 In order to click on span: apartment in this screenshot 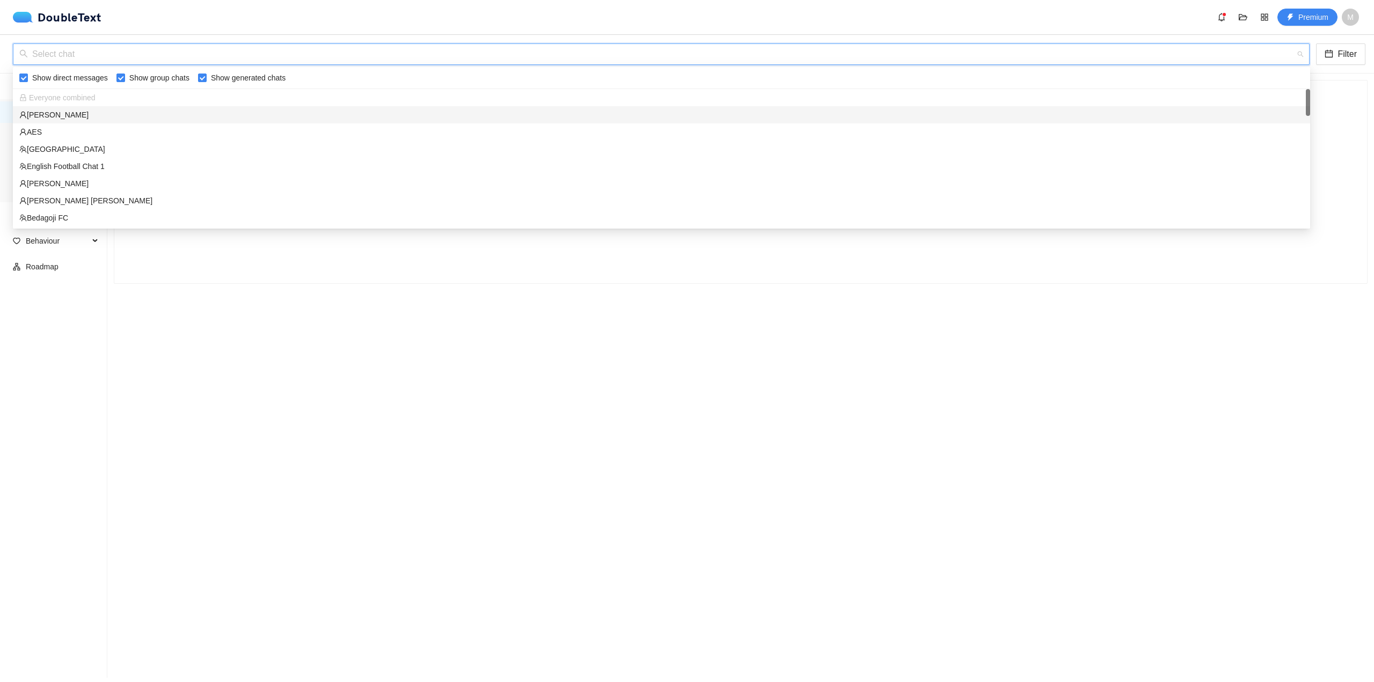, I will do `click(17, 267)`.